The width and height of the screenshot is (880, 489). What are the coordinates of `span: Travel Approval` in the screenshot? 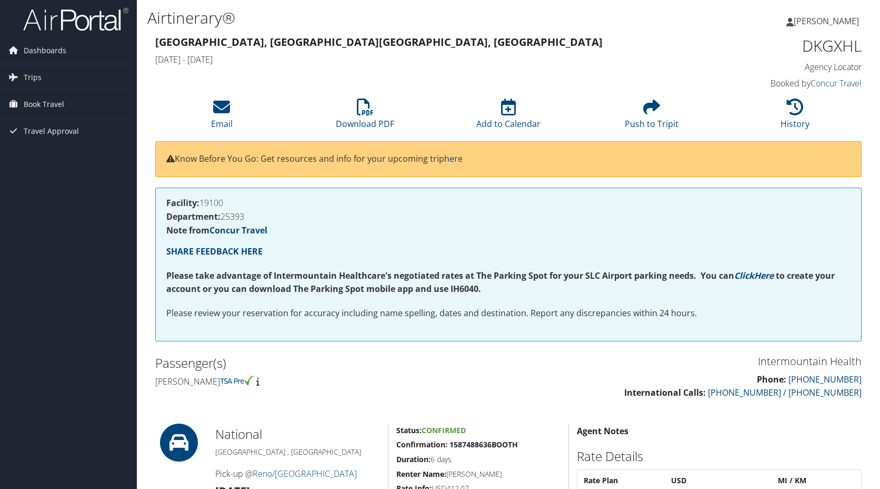 It's located at (51, 131).